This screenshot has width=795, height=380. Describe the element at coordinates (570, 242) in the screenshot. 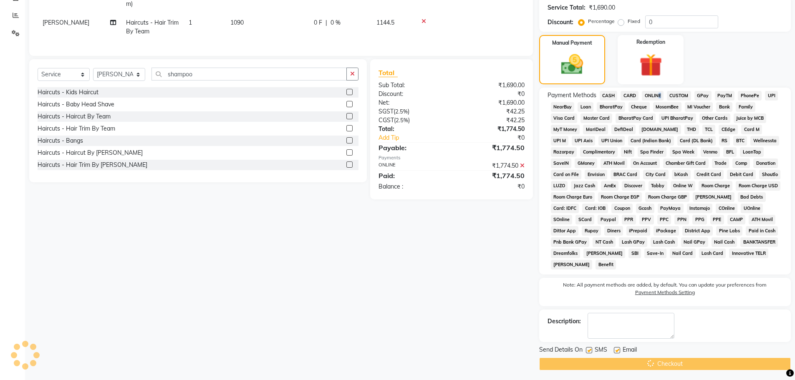

I see `span: Pnb Bank GPay` at that location.